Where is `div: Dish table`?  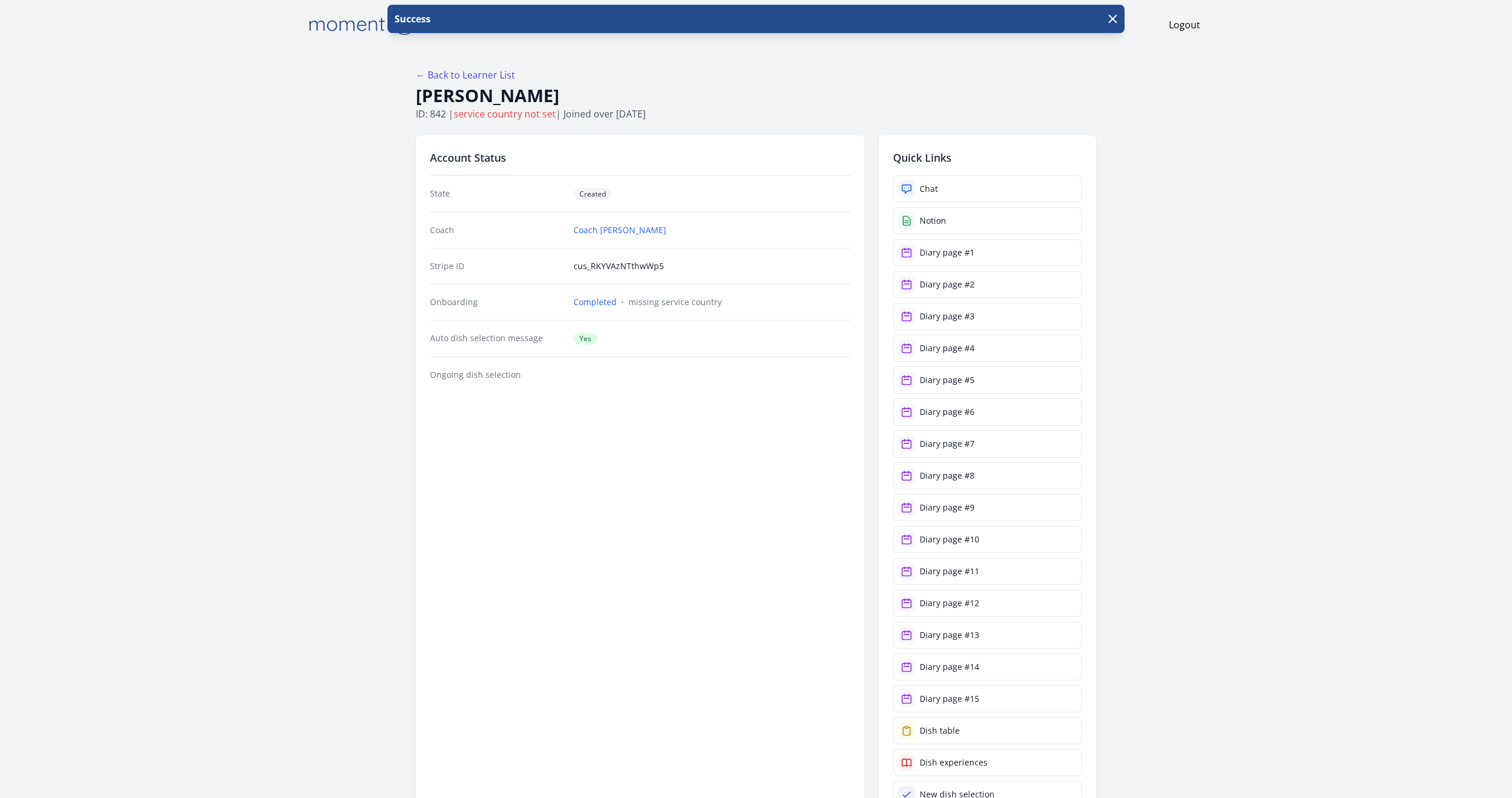 div: Dish table is located at coordinates (939, 731).